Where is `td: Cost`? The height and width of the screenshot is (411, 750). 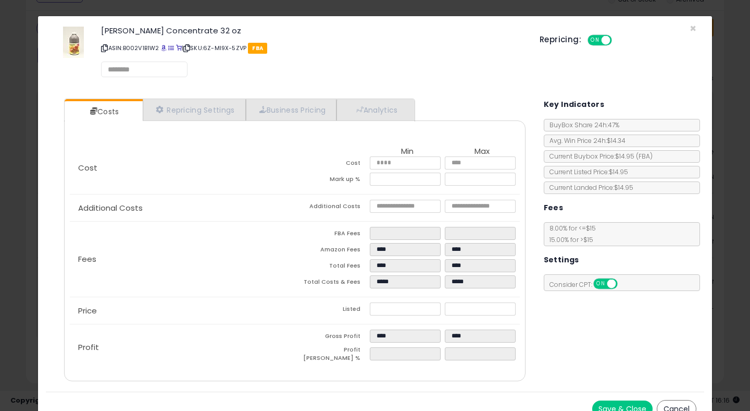 td: Cost is located at coordinates (332, 164).